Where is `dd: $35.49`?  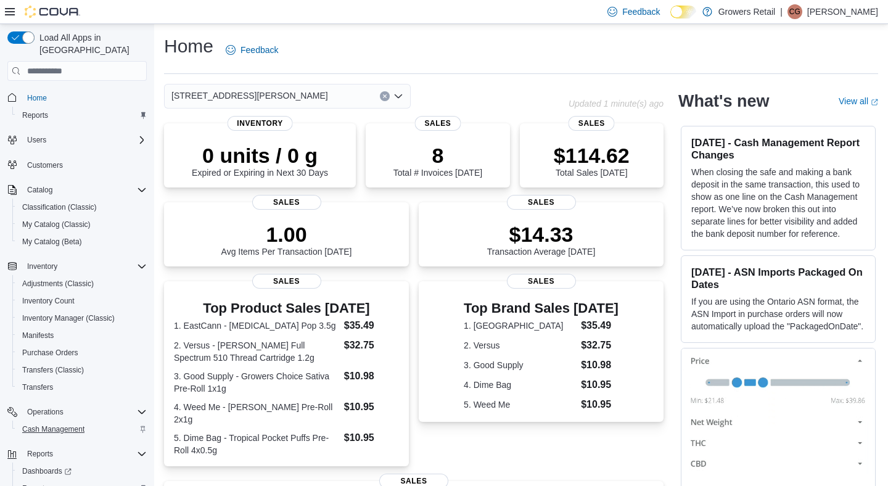 dd: $35.49 is located at coordinates (600, 326).